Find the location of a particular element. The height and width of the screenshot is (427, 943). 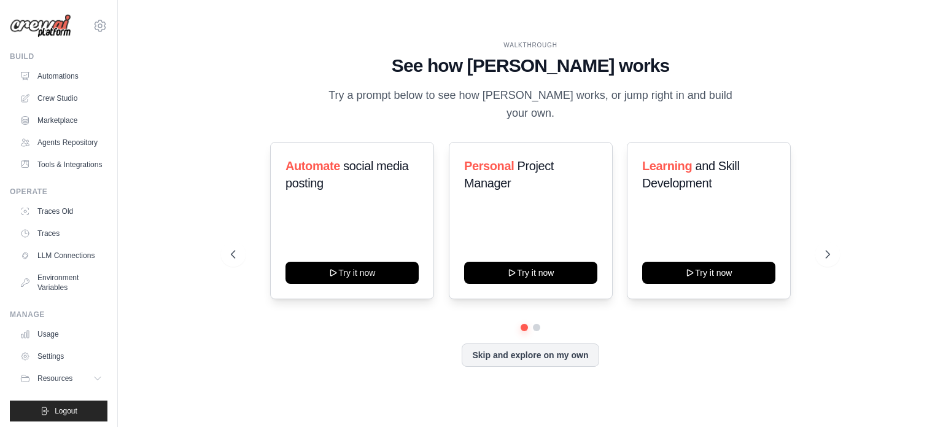

div: Build is located at coordinates (58, 56).